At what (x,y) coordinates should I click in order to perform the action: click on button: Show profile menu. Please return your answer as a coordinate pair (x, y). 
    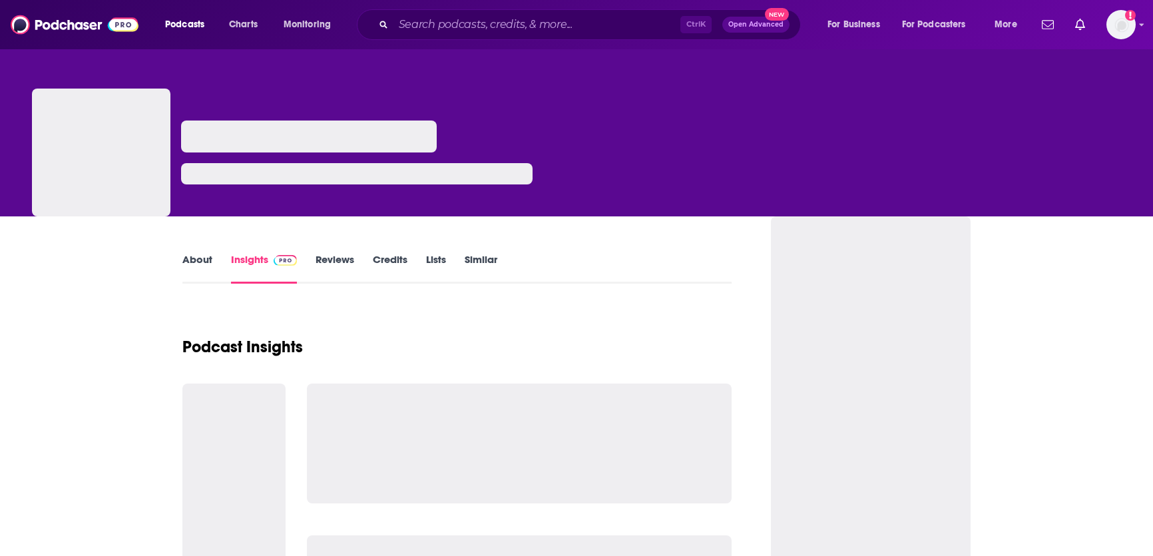
    Looking at the image, I should click on (1121, 25).